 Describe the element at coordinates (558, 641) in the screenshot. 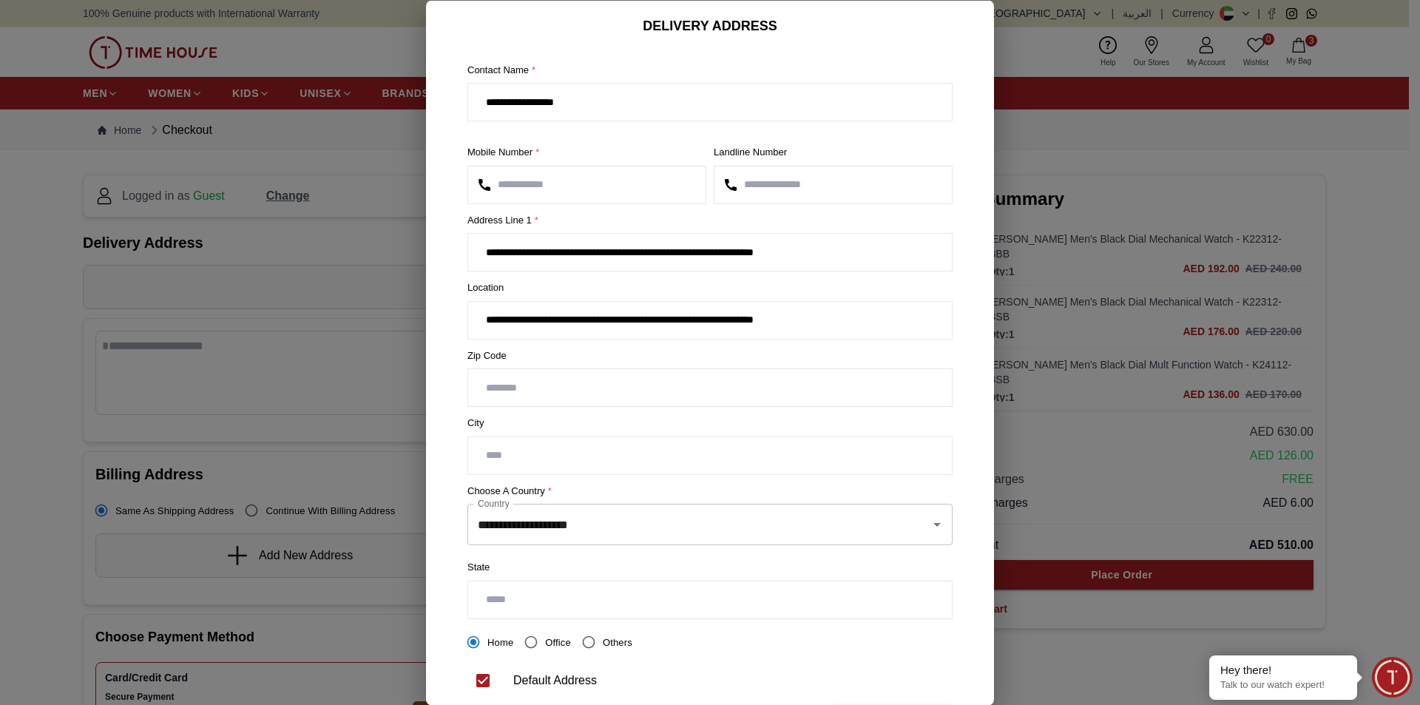

I see `span: Office` at that location.